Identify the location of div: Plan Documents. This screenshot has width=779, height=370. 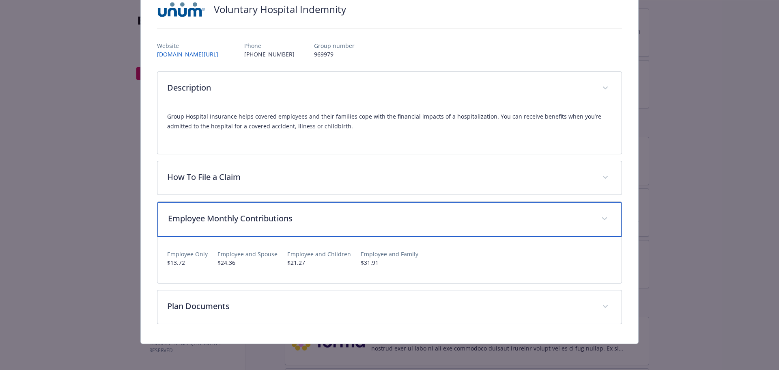
(389, 307).